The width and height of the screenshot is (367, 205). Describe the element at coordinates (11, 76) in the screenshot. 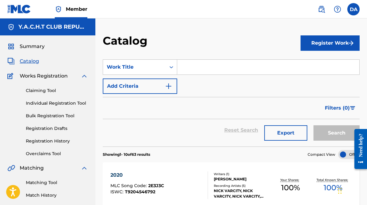

I see `img: Works Registration` at that location.